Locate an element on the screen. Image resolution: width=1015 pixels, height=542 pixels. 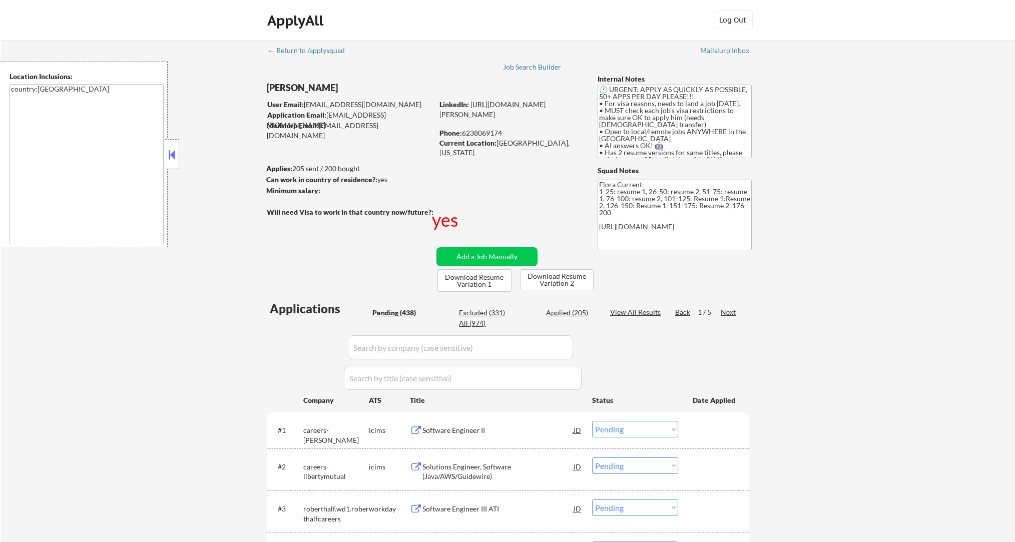
div: #3 is located at coordinates (286, 509).